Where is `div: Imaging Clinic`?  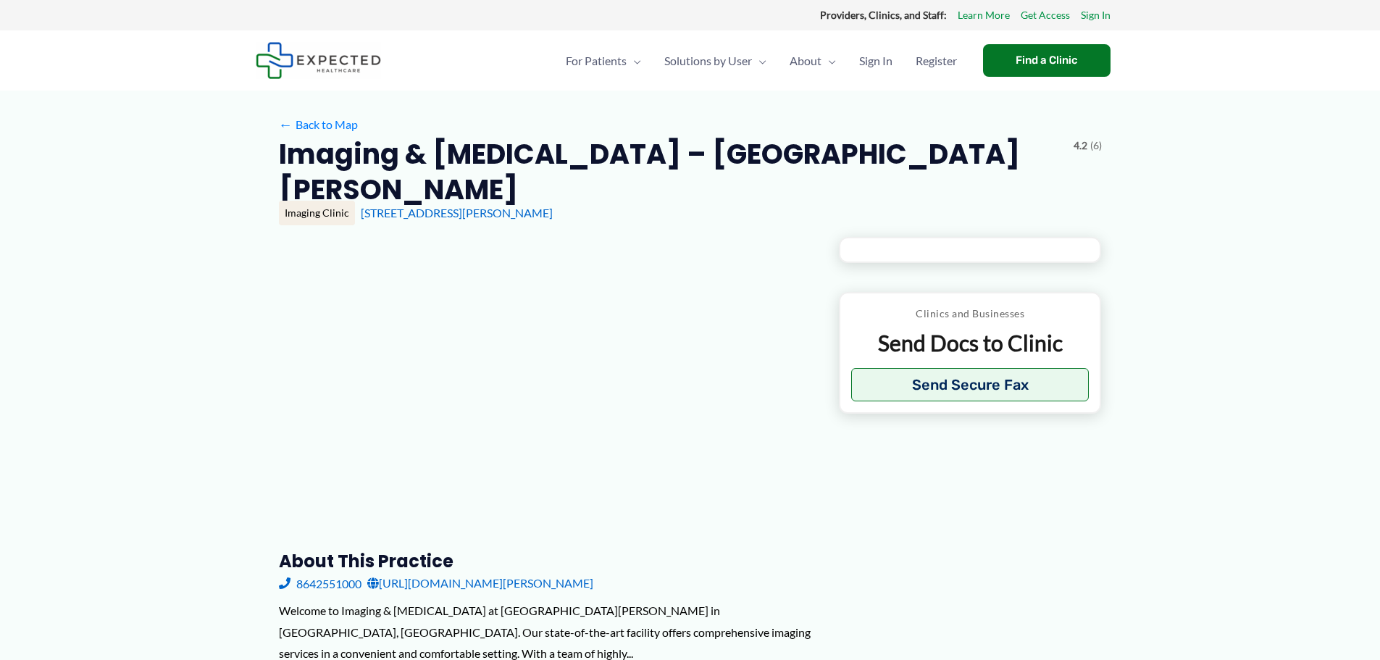
div: Imaging Clinic is located at coordinates (317, 213).